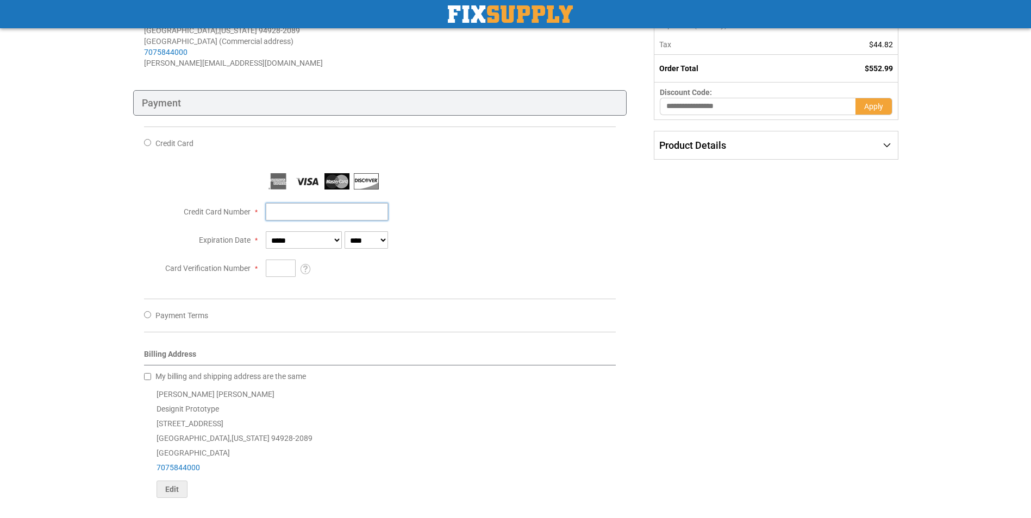 The height and width of the screenshot is (518, 1031). Describe the element at coordinates (879, 68) in the screenshot. I see `span: $552.99` at that location.